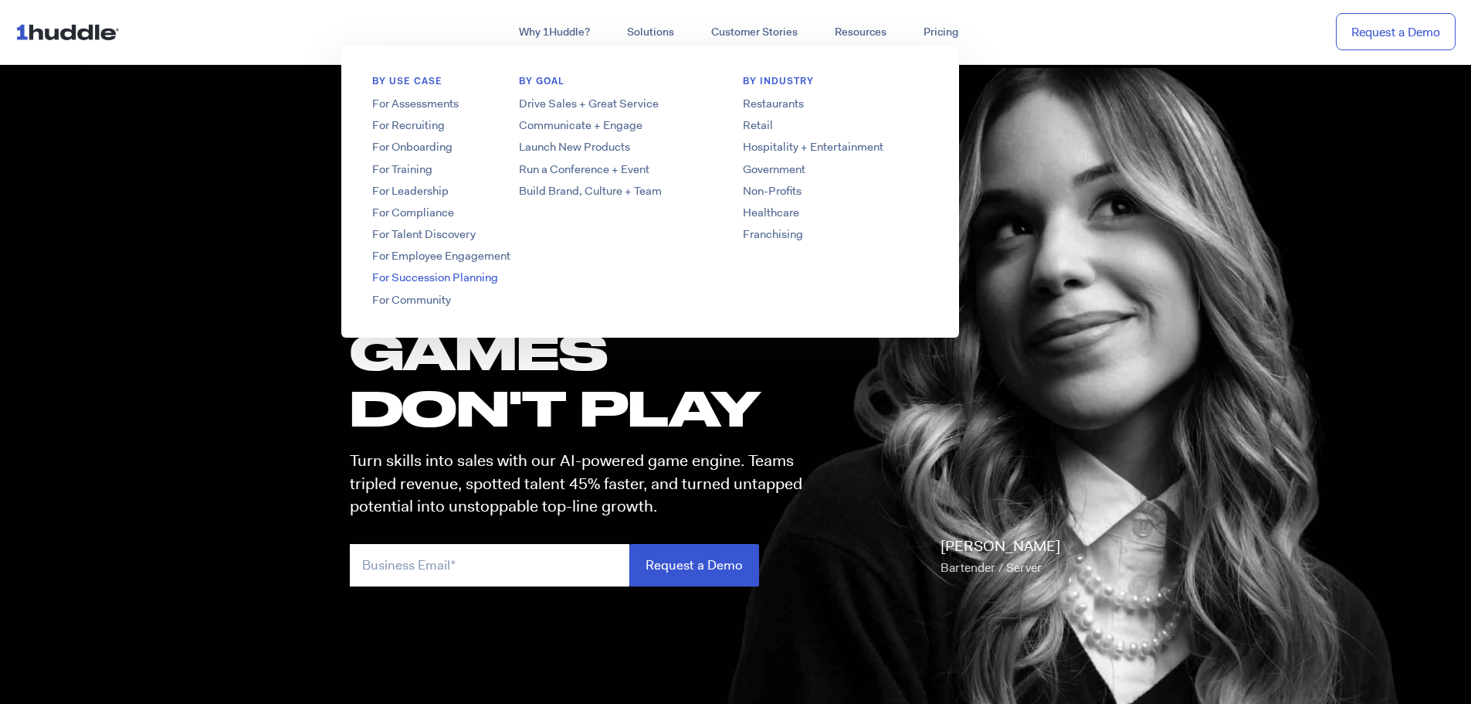 The height and width of the screenshot is (704, 1471). I want to click on a: For Employee Engagement, so click(465, 256).